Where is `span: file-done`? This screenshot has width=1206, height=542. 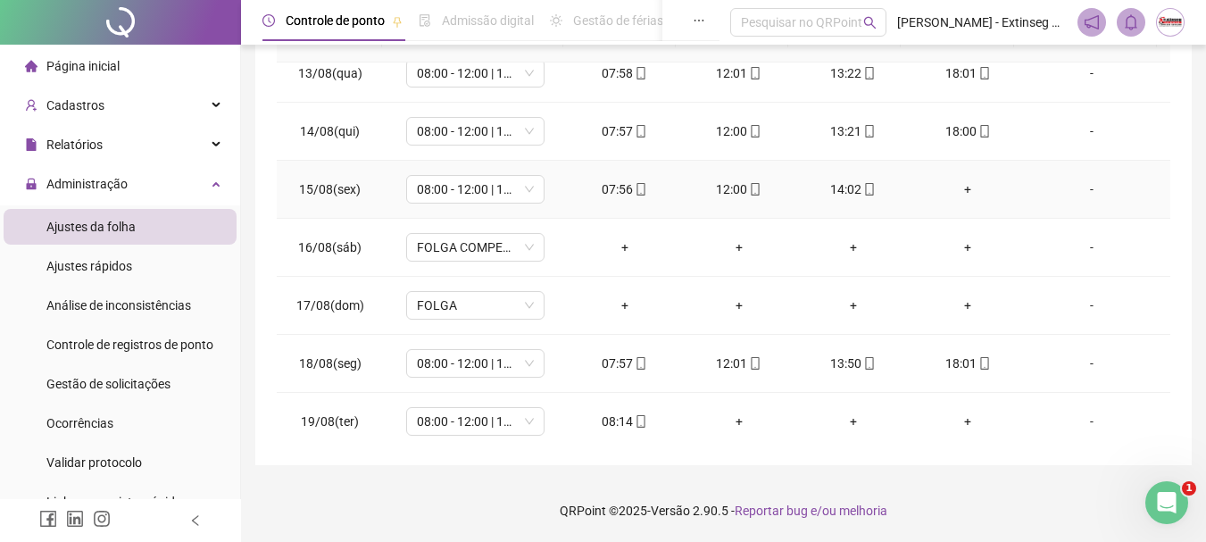
span: file-done is located at coordinates (425, 21).